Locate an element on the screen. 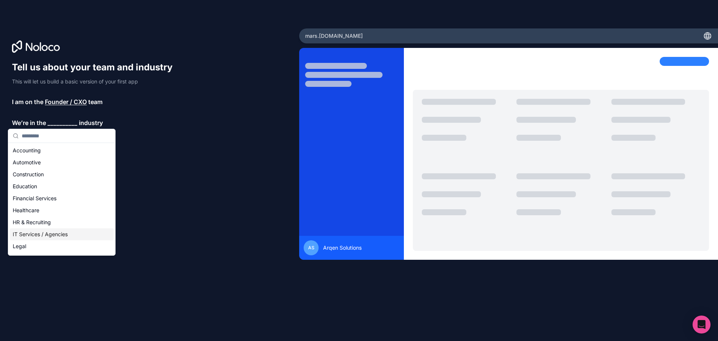 The width and height of the screenshot is (718, 341). div: Automotive is located at coordinates (62, 162).